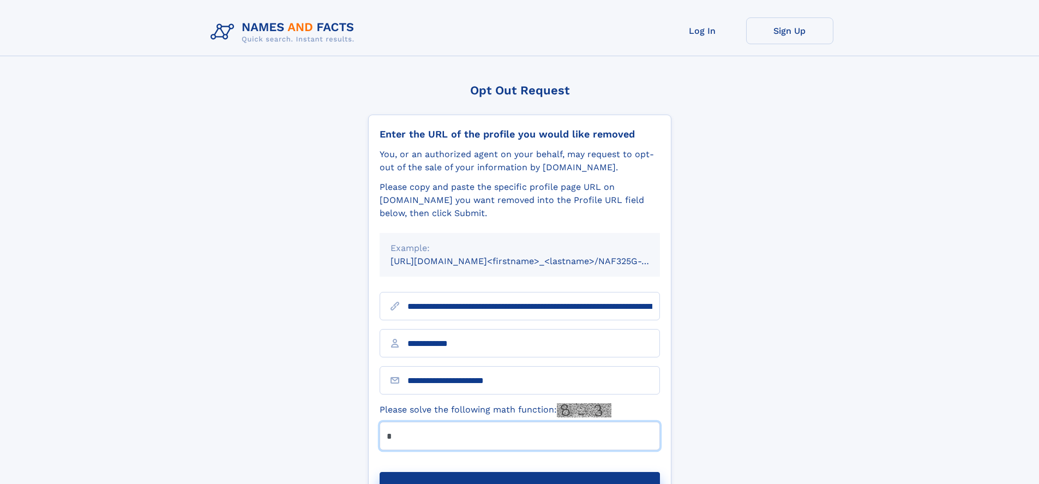 The width and height of the screenshot is (1039, 484). I want to click on div: You, or an authorized agent on your behalf, may request to opt-out of the sale of your informatio..., so click(520, 161).